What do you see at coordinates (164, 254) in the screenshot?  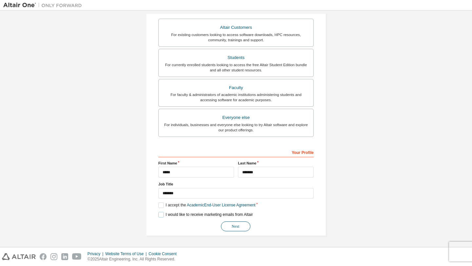 I see `div: Cookie Consent` at bounding box center [164, 254].